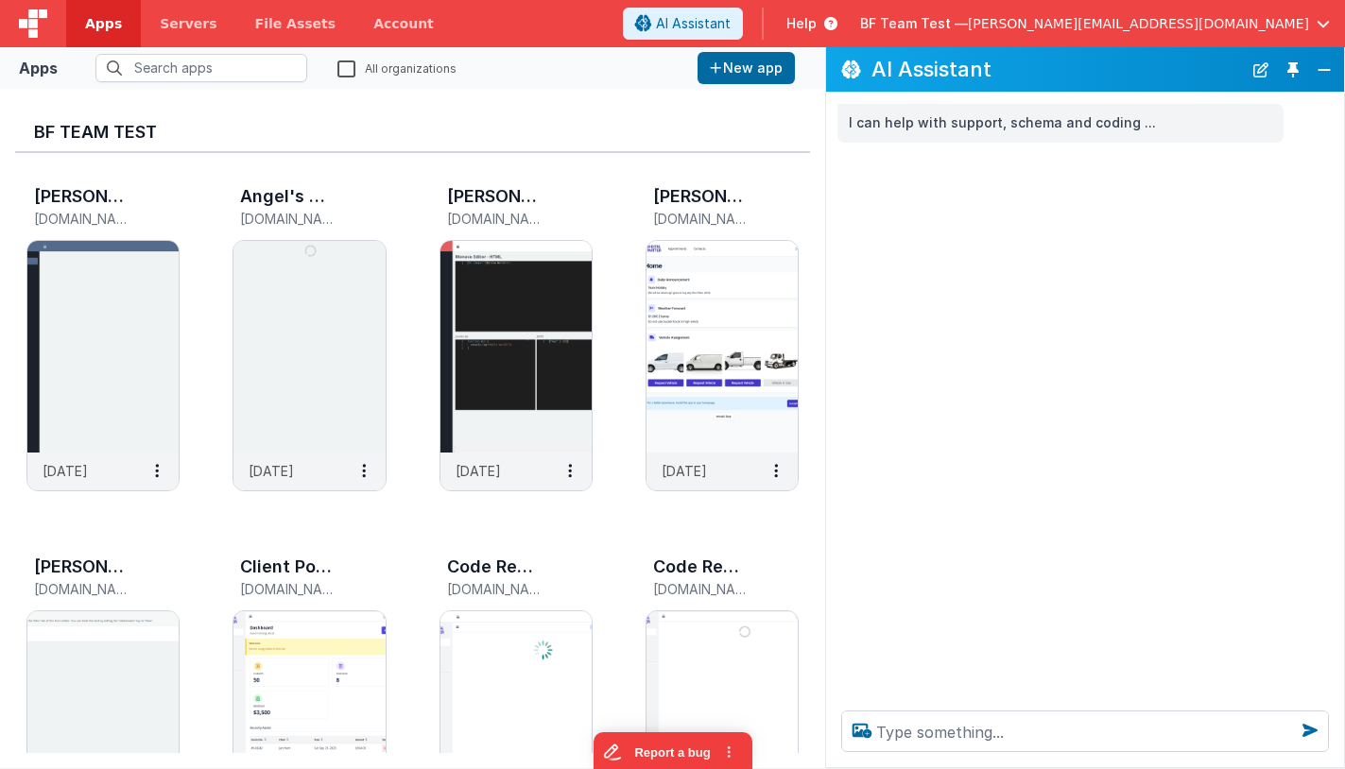 This screenshot has width=1345, height=769. I want to click on label: All organizations, so click(397, 67).